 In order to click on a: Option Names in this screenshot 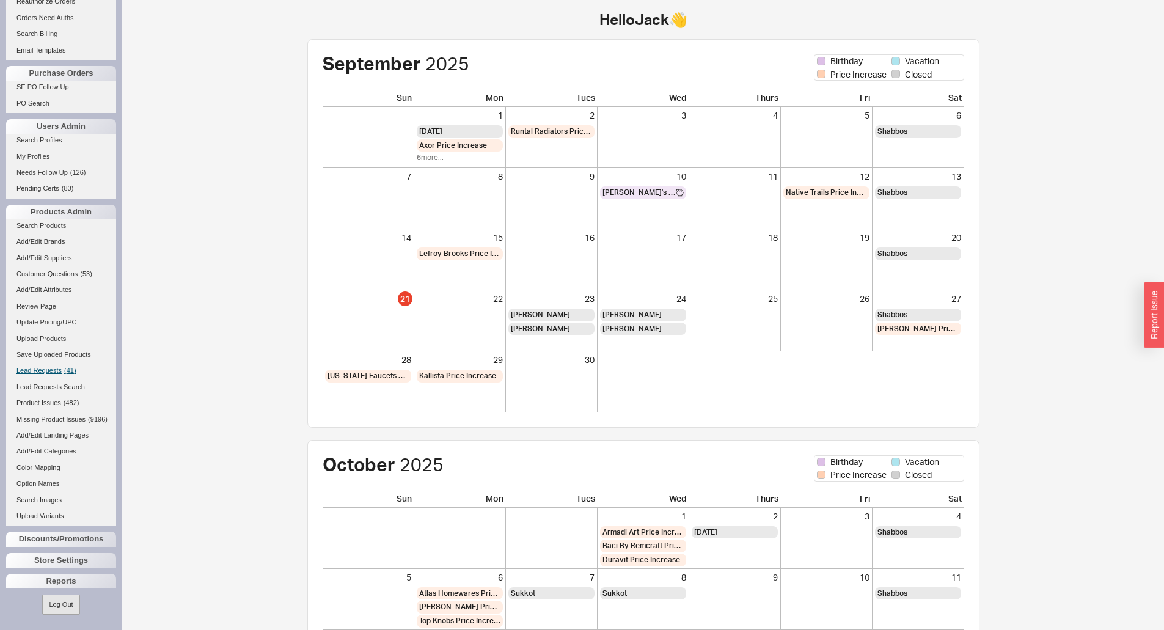, I will do `click(61, 483)`.